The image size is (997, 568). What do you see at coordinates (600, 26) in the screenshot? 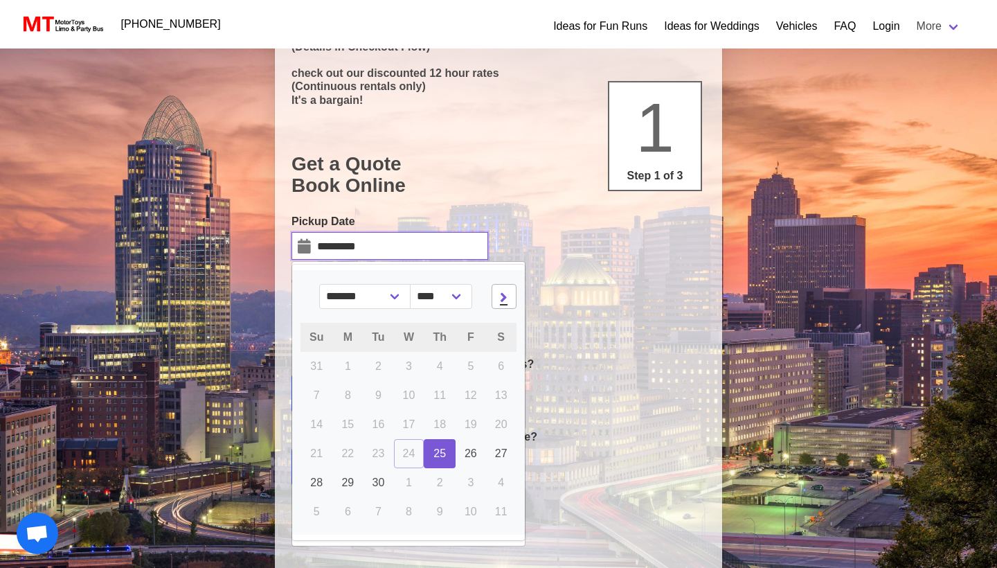
I see `a: Ideas for Fun Runs` at bounding box center [600, 26].